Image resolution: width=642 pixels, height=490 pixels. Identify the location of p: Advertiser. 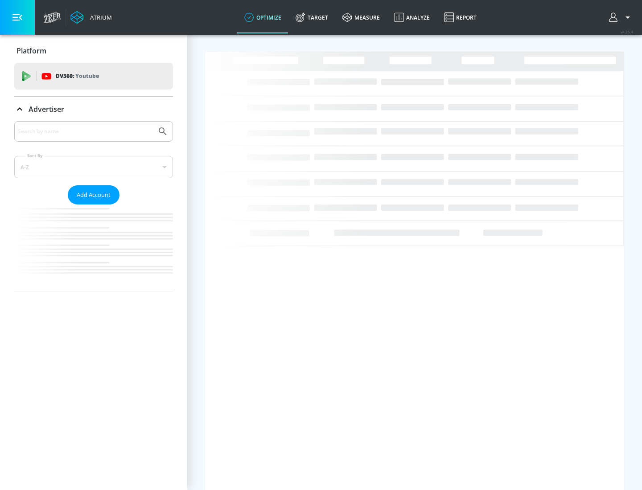
(46, 109).